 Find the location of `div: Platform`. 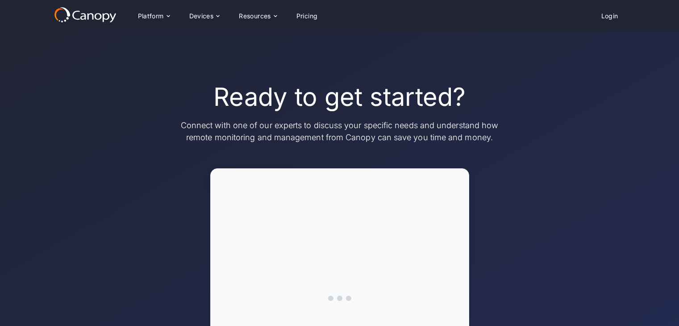

div: Platform is located at coordinates (151, 16).